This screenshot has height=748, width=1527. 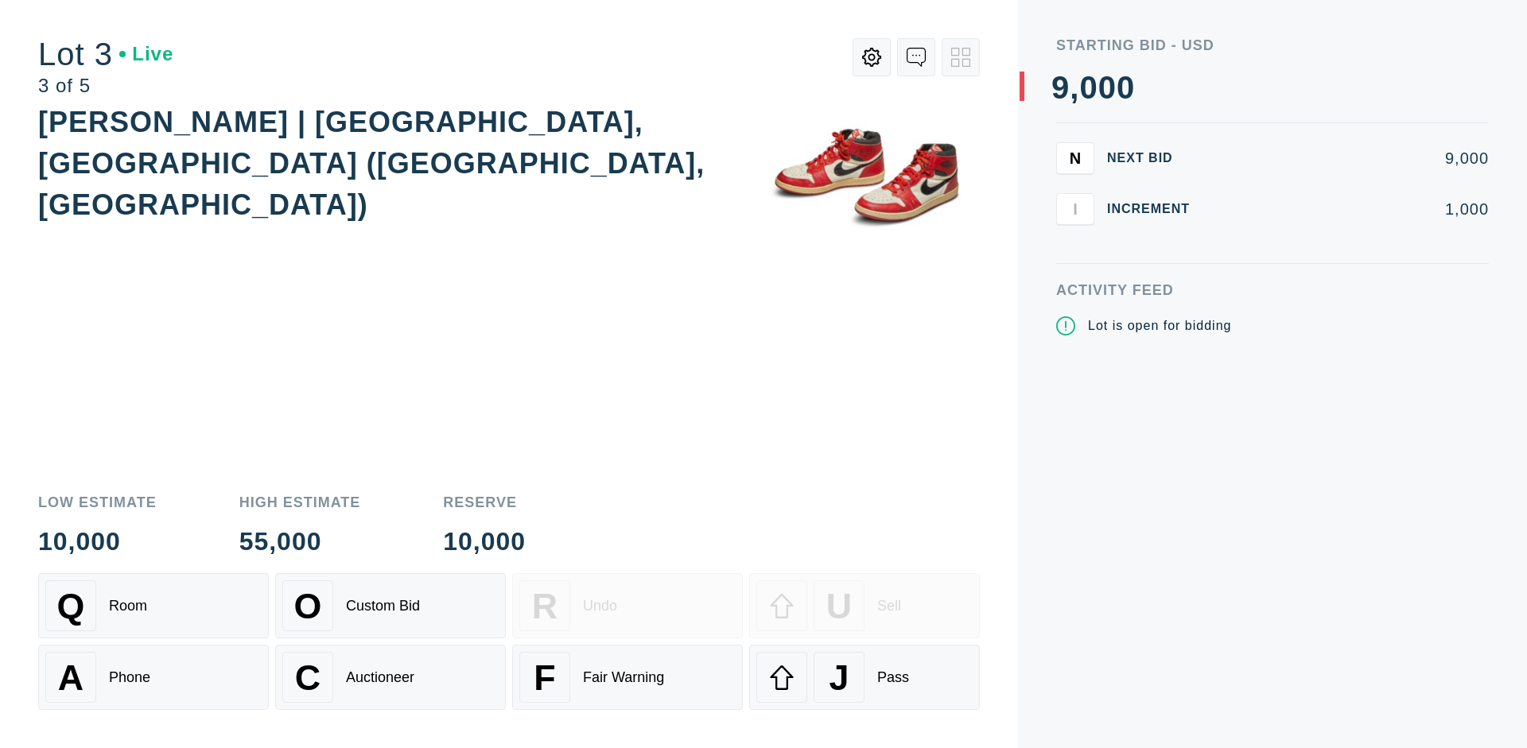 What do you see at coordinates (1159, 326) in the screenshot?
I see `div: Lot is open for bidding` at bounding box center [1159, 326].